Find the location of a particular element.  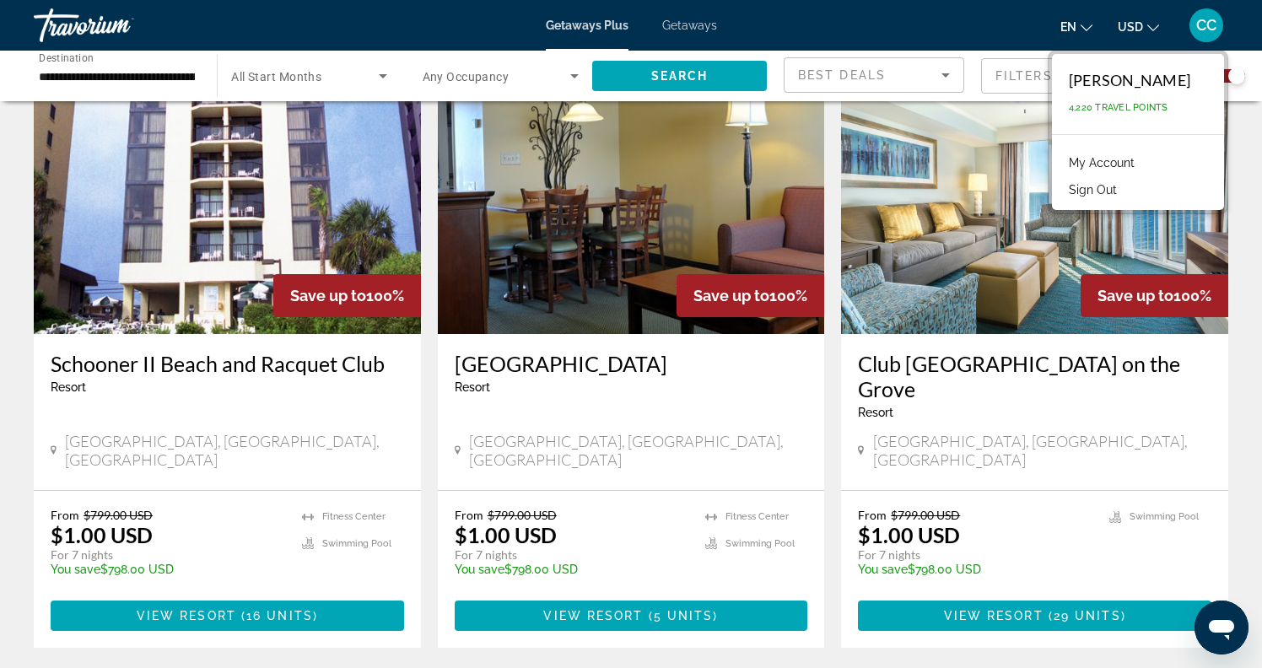

a: View Resort(16 units) is located at coordinates (227, 616).